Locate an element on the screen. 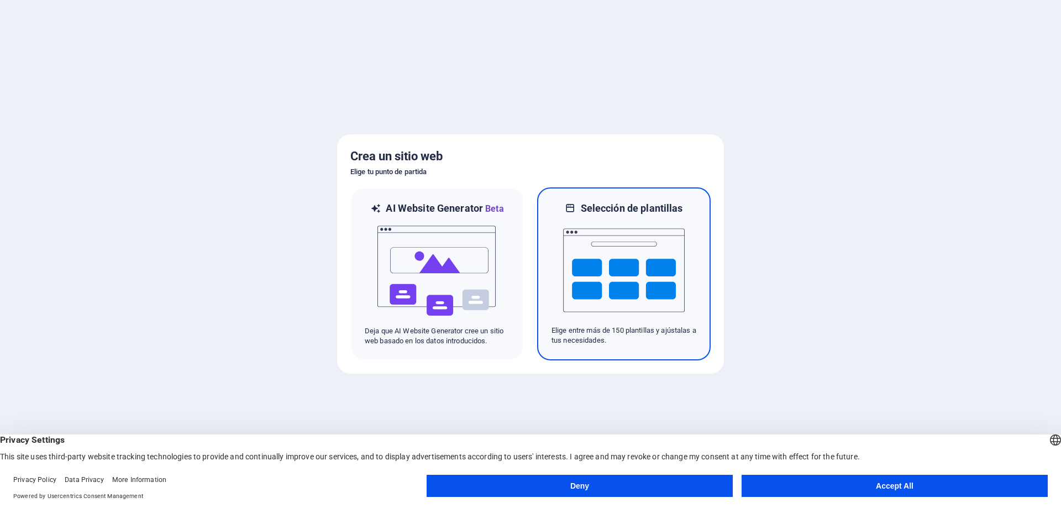 The width and height of the screenshot is (1061, 508). h6: AI Website Generator is located at coordinates (444, 208).